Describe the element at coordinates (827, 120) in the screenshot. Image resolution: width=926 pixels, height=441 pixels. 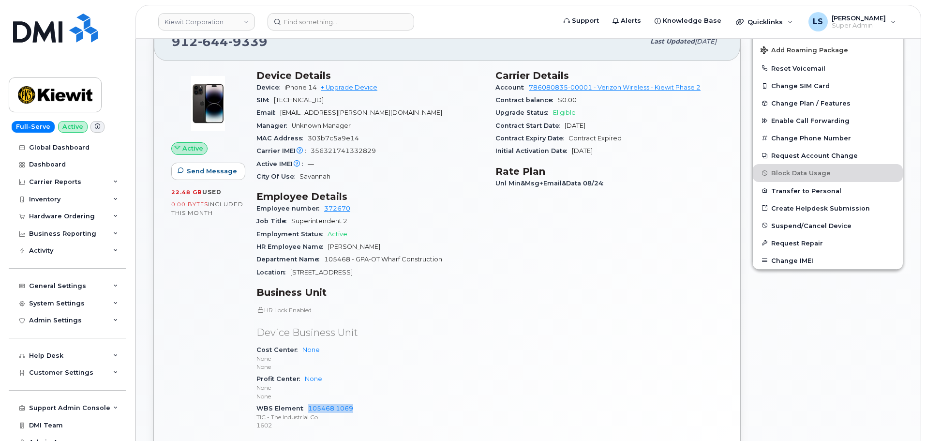
I see `button: Enable Call Forwarding` at that location.